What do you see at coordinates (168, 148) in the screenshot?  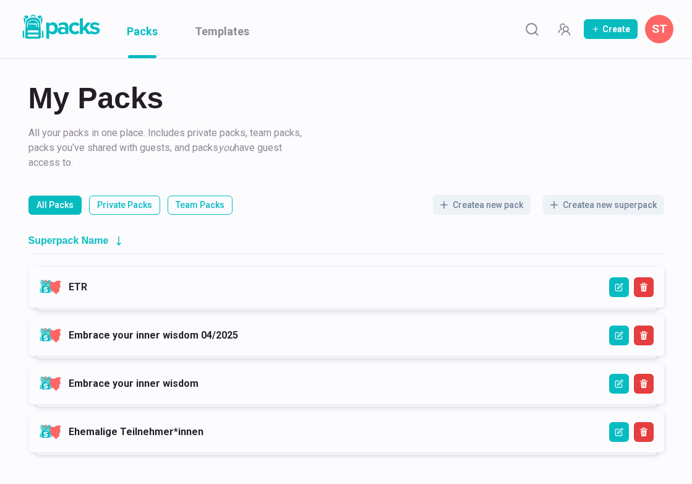 I see `p: All your packs in one place. Includes private packs, team packs, packs you've shared with guests,...` at bounding box center [168, 148].